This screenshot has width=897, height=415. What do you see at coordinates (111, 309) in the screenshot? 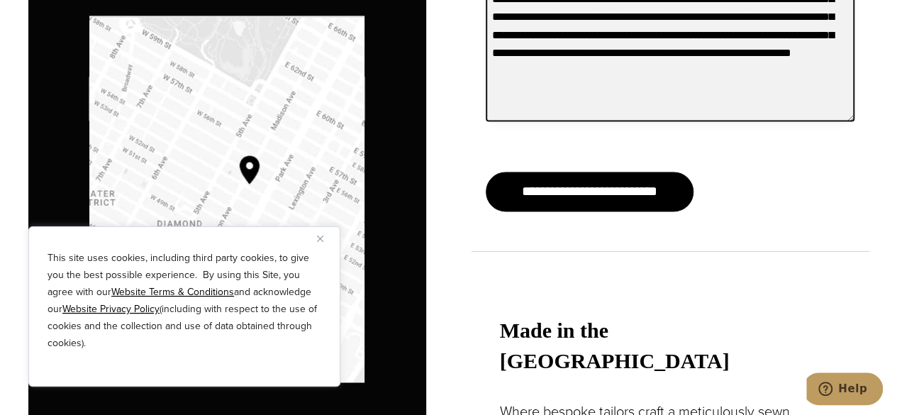
I see `u: Website Privacy Policy` at bounding box center [111, 309].